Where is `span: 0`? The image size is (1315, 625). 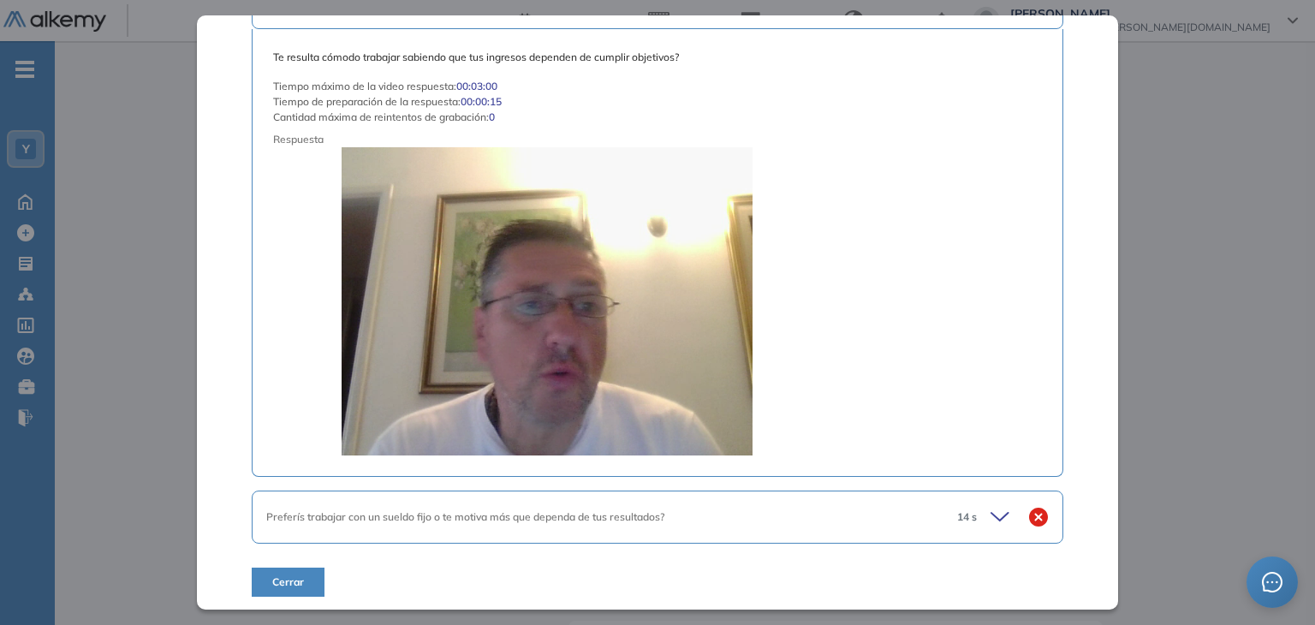
span: 0 is located at coordinates (491, 117).